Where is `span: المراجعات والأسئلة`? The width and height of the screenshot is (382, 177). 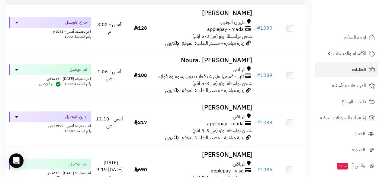
span: المراجعات والأسئلة is located at coordinates (349, 86).